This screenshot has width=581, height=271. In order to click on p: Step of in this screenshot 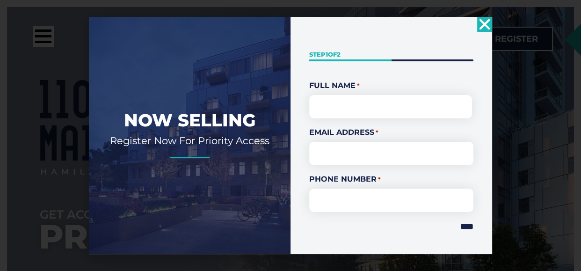, I will do `click(391, 54)`.